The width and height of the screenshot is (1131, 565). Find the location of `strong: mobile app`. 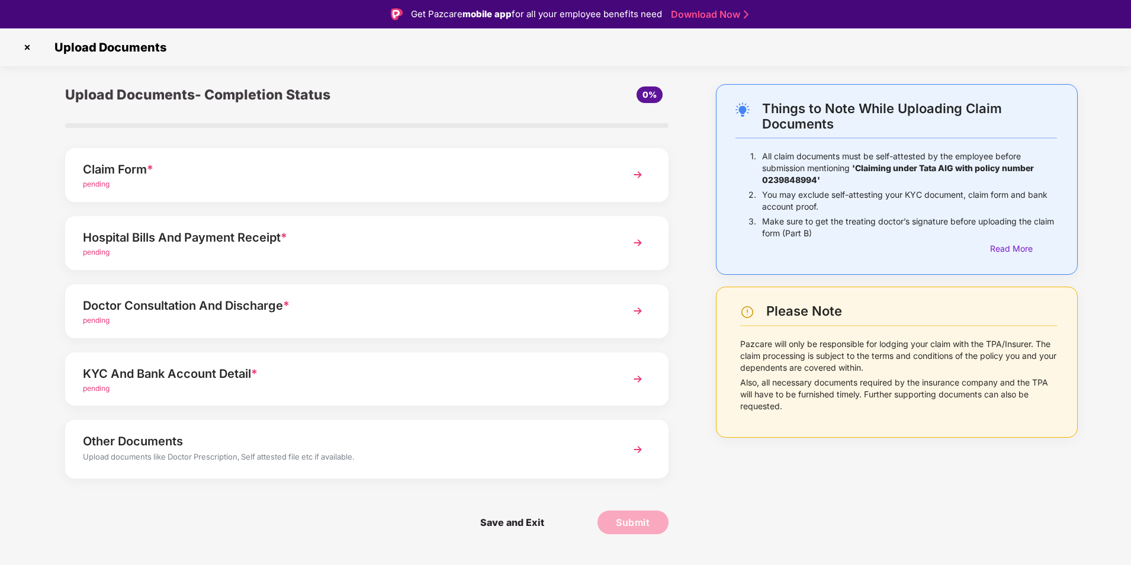

strong: mobile app is located at coordinates (487, 14).